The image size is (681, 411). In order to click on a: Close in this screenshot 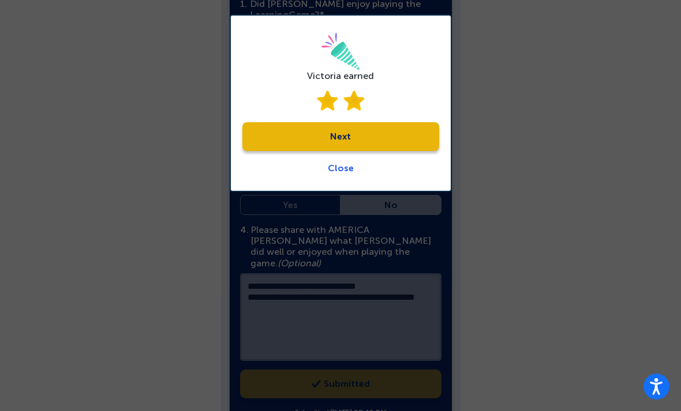, I will do `click(340, 168)`.